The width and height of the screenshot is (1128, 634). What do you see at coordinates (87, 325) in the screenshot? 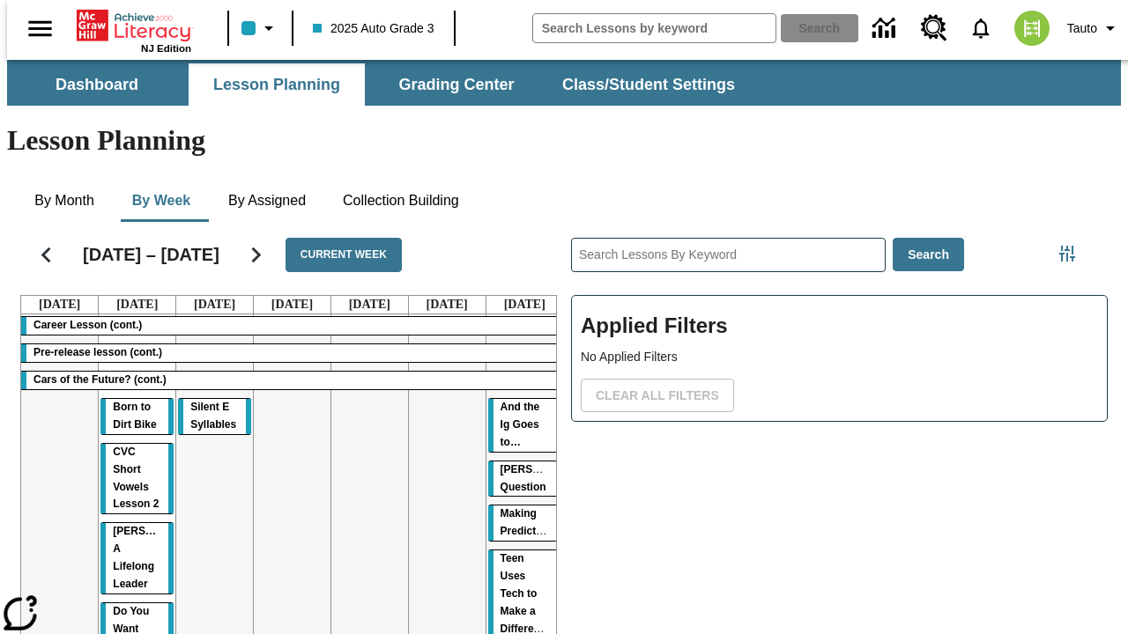
I see `span: Career Lesson (cont.)` at bounding box center [87, 325].